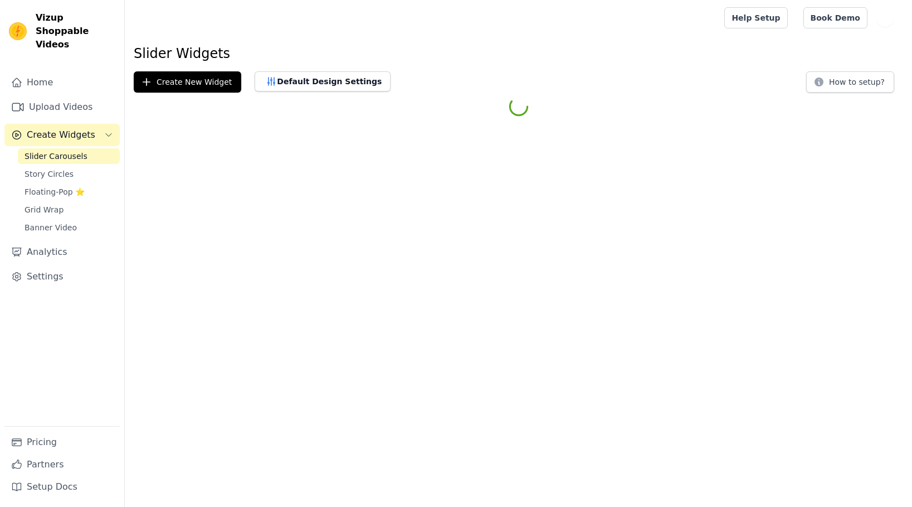 This screenshot has height=507, width=912. I want to click on a: Home, so click(62, 82).